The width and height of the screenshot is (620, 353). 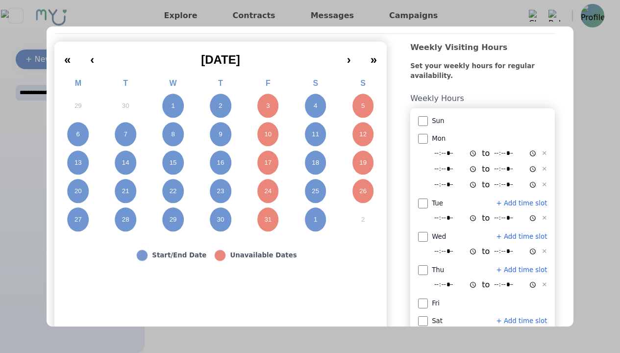 What do you see at coordinates (126, 220) in the screenshot?
I see `abbr: October 28, 2025` at bounding box center [126, 220].